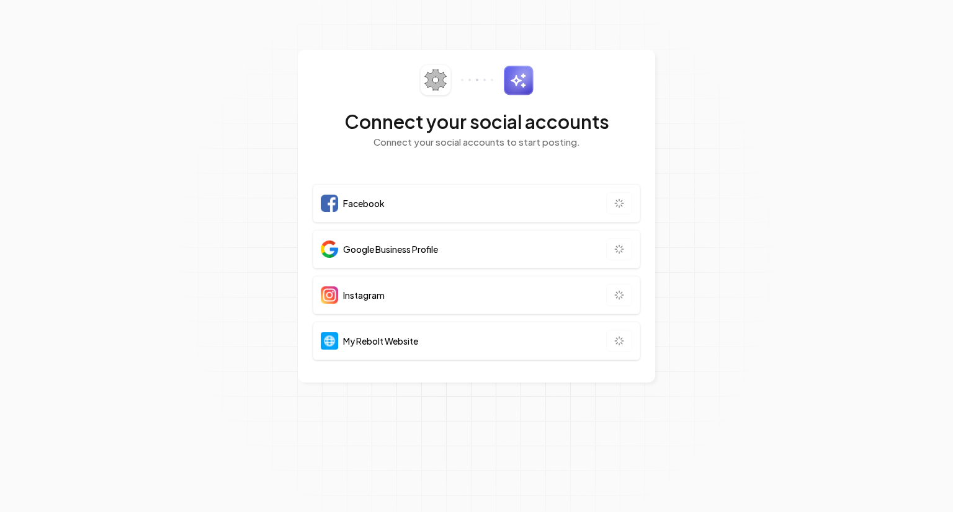 The image size is (953, 512). What do you see at coordinates (329, 203) in the screenshot?
I see `img: Facebook` at bounding box center [329, 203].